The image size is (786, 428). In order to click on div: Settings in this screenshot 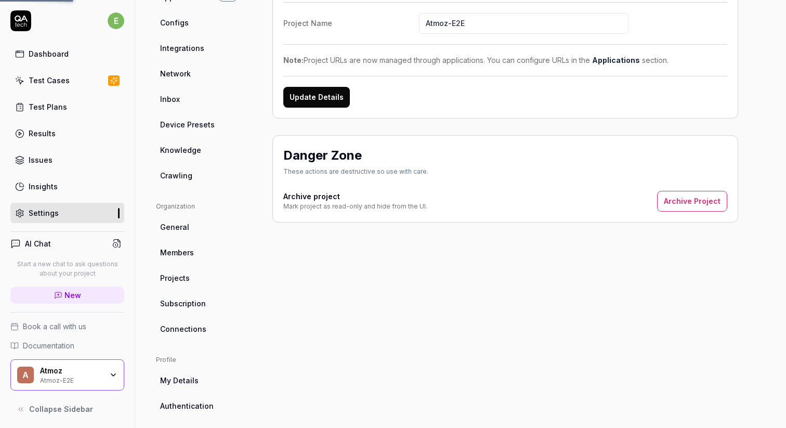, I will do `click(44, 213)`.